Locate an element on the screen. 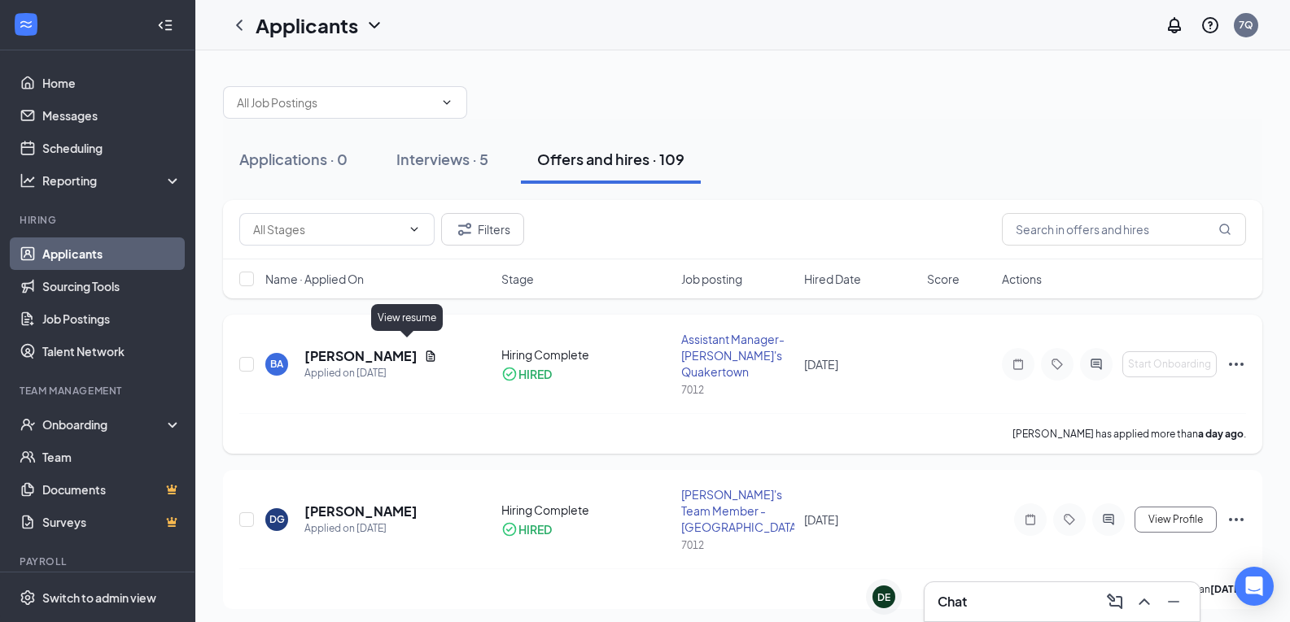 This screenshot has width=1290, height=622. a: Applicants is located at coordinates (111, 254).